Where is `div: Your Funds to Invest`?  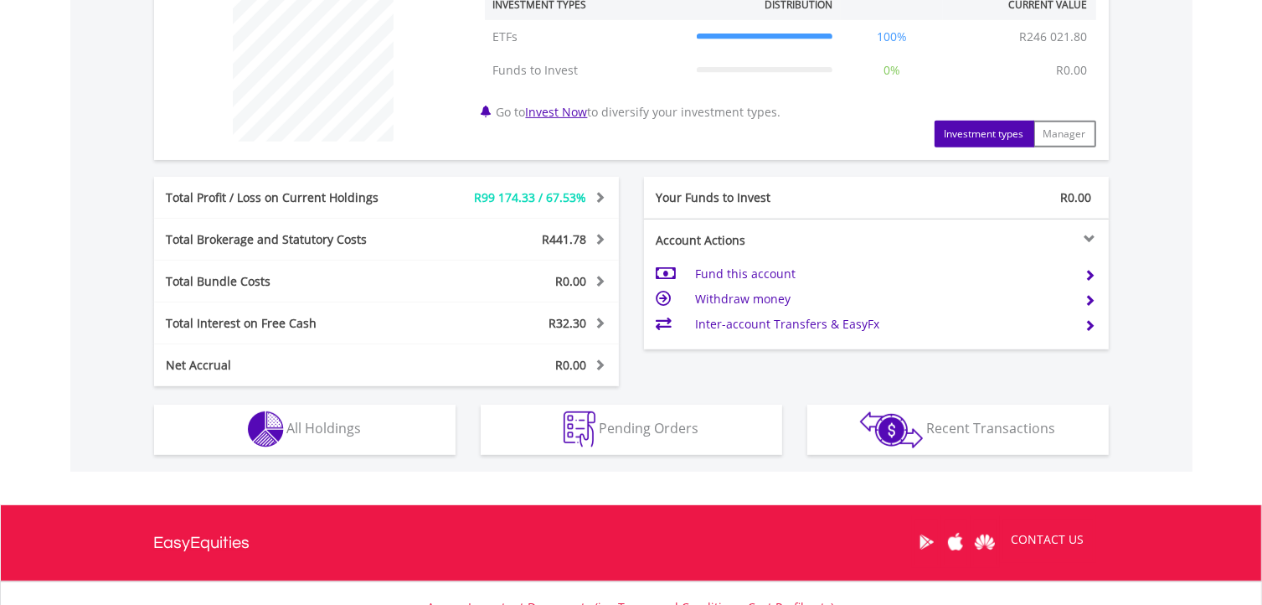
div: Your Funds to Invest is located at coordinates (761, 198).